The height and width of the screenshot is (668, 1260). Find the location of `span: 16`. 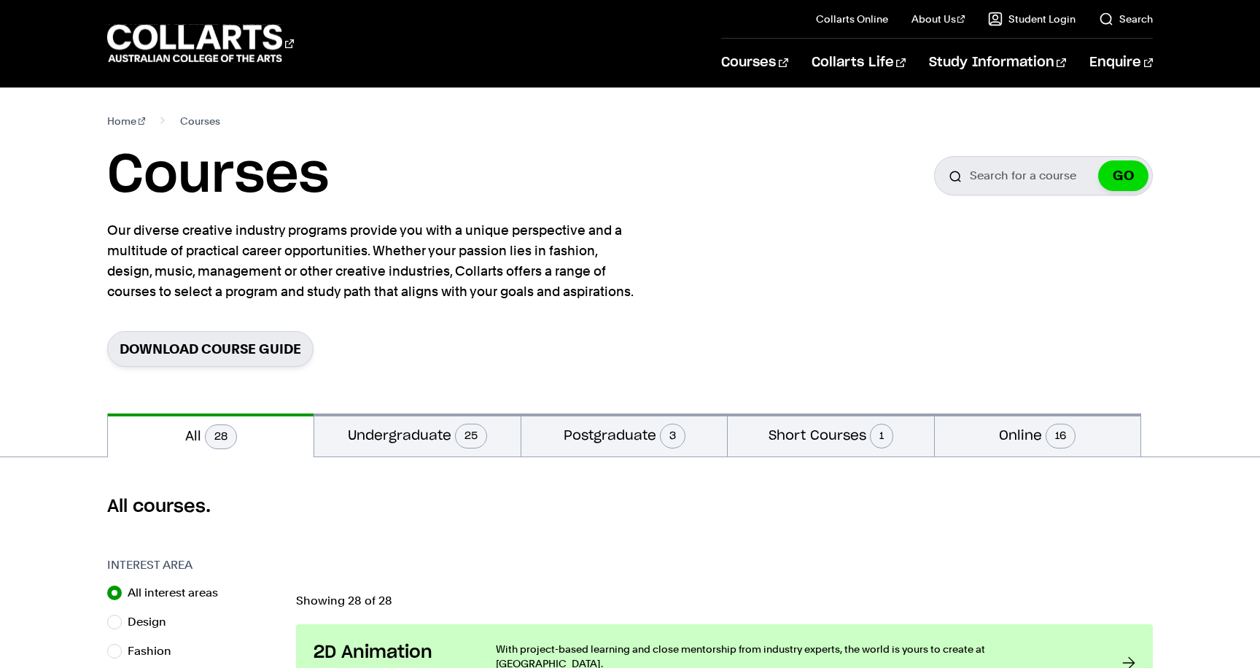

span: 16 is located at coordinates (1060, 436).